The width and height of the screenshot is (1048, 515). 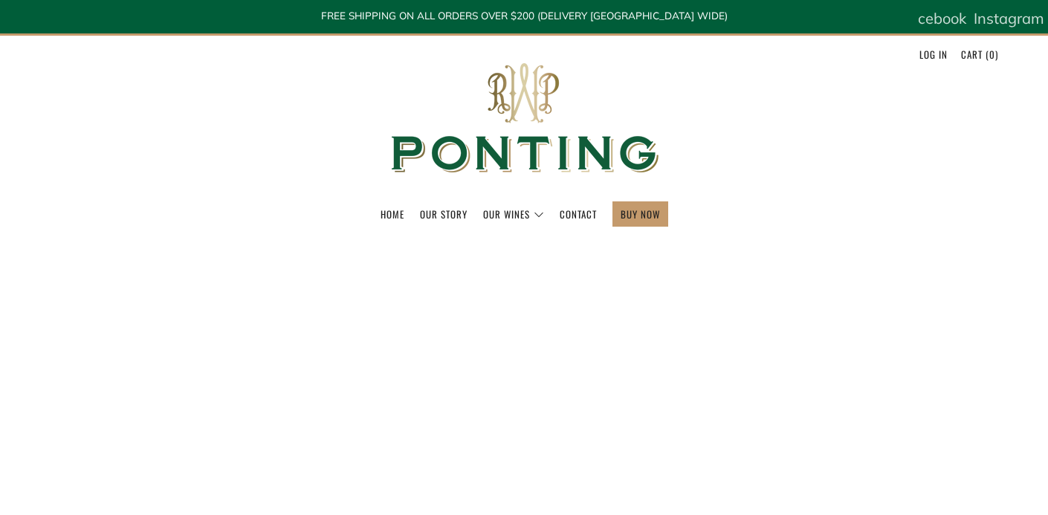 What do you see at coordinates (640, 214) in the screenshot?
I see `a: BUY NOW` at bounding box center [640, 214].